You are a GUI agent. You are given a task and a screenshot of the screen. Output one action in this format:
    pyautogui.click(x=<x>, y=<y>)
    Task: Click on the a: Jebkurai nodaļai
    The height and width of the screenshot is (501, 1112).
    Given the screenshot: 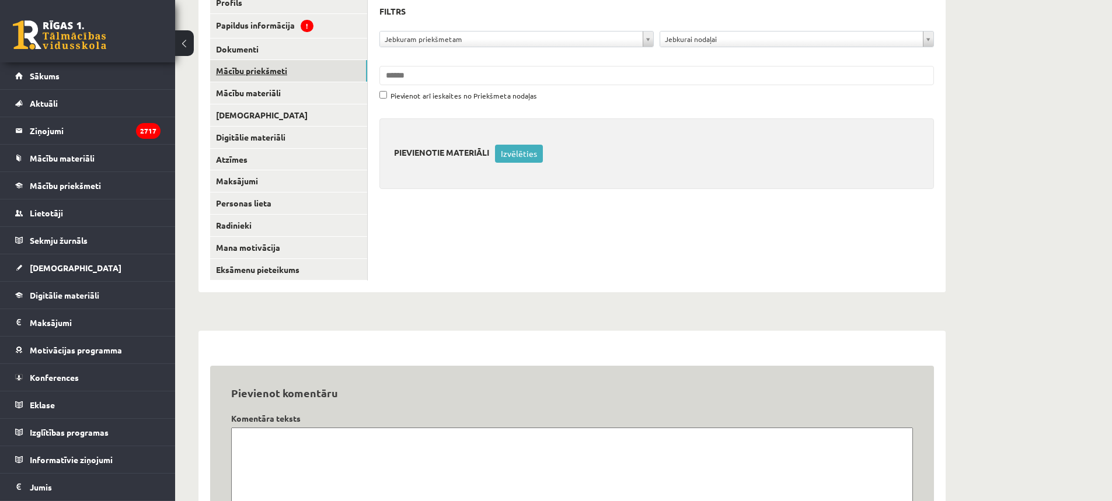 What is the action you would take?
    pyautogui.click(x=797, y=39)
    